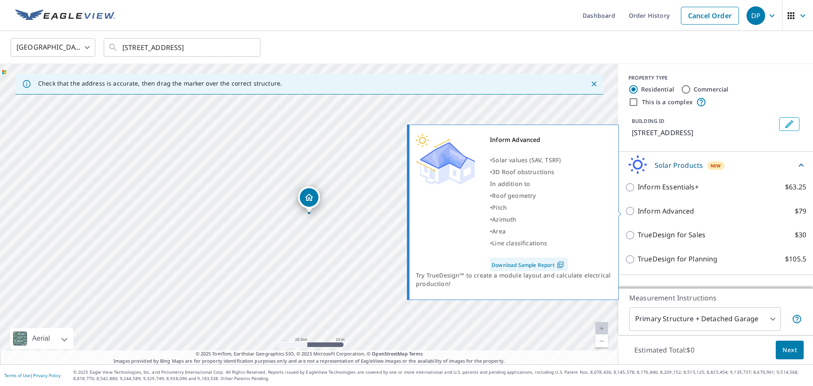  What do you see at coordinates (602, 328) in the screenshot?
I see `a: Current Level 20, Zoom In Disabled` at bounding box center [602, 328].